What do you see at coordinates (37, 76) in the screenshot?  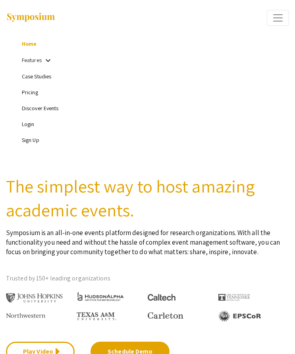 I see `a: Case Studies` at bounding box center [37, 76].